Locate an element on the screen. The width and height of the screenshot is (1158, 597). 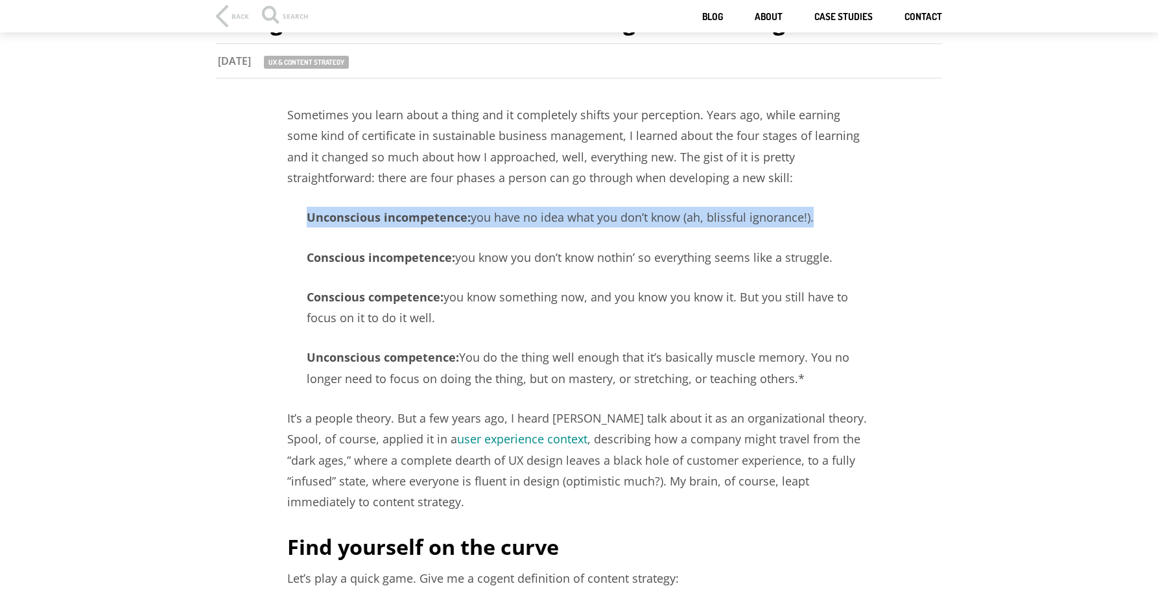
strong: Unconscious competence: is located at coordinates (382, 357).